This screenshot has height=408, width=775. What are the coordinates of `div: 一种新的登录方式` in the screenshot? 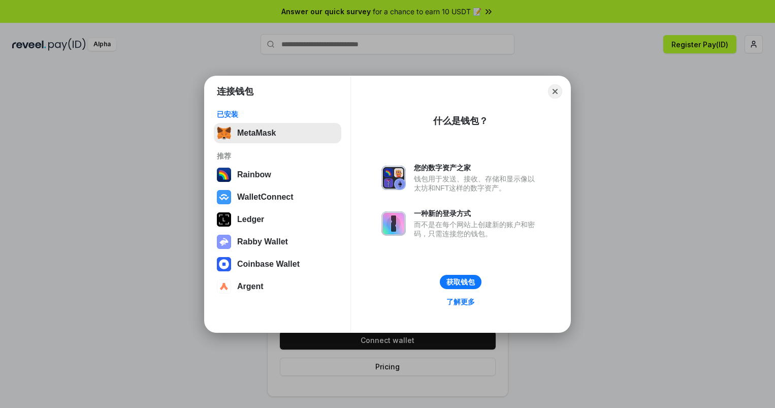 It's located at (477, 213).